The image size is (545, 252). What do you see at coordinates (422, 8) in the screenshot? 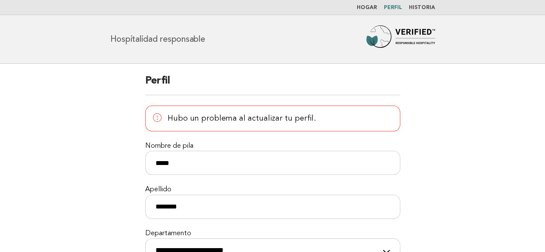
I see `font: Historia` at bounding box center [422, 8].